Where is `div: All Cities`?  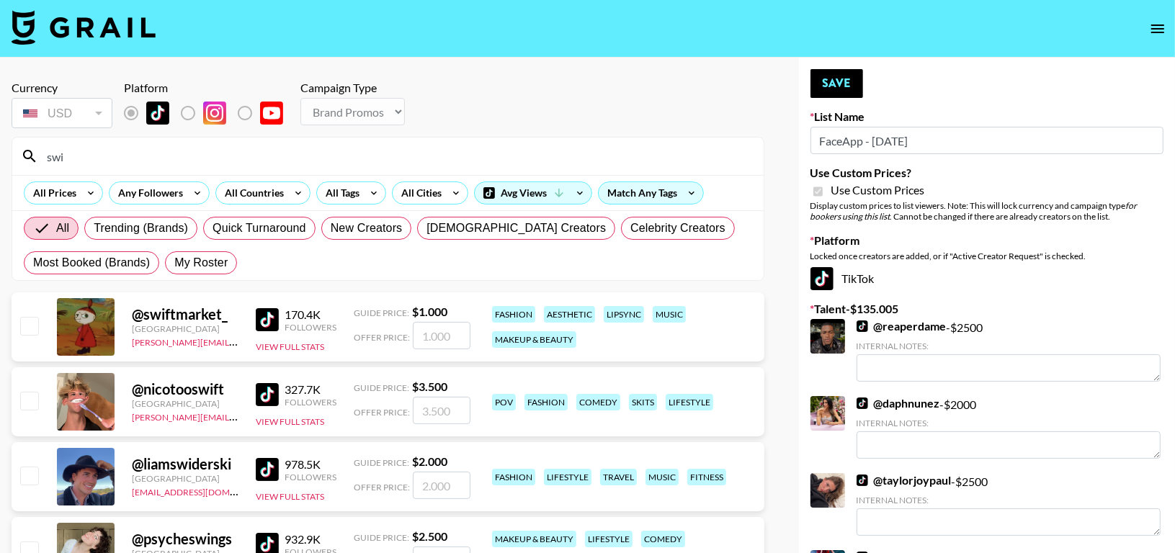 div: All Cities is located at coordinates (418, 193).